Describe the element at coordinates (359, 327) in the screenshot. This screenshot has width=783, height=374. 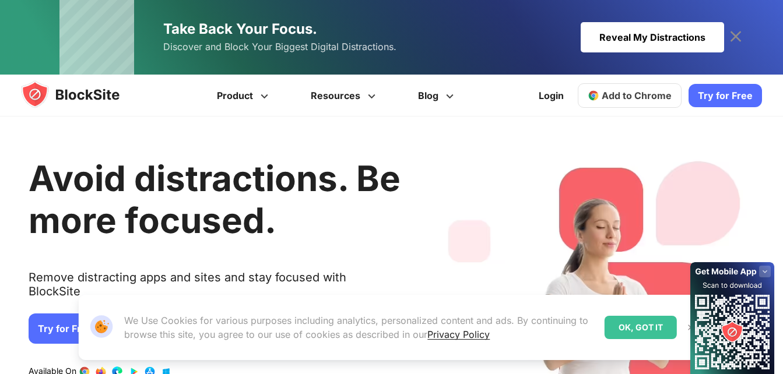
I see `p: We Use Cookies for various purposes including analytics, personalized content and ads. By continu...` at that location.